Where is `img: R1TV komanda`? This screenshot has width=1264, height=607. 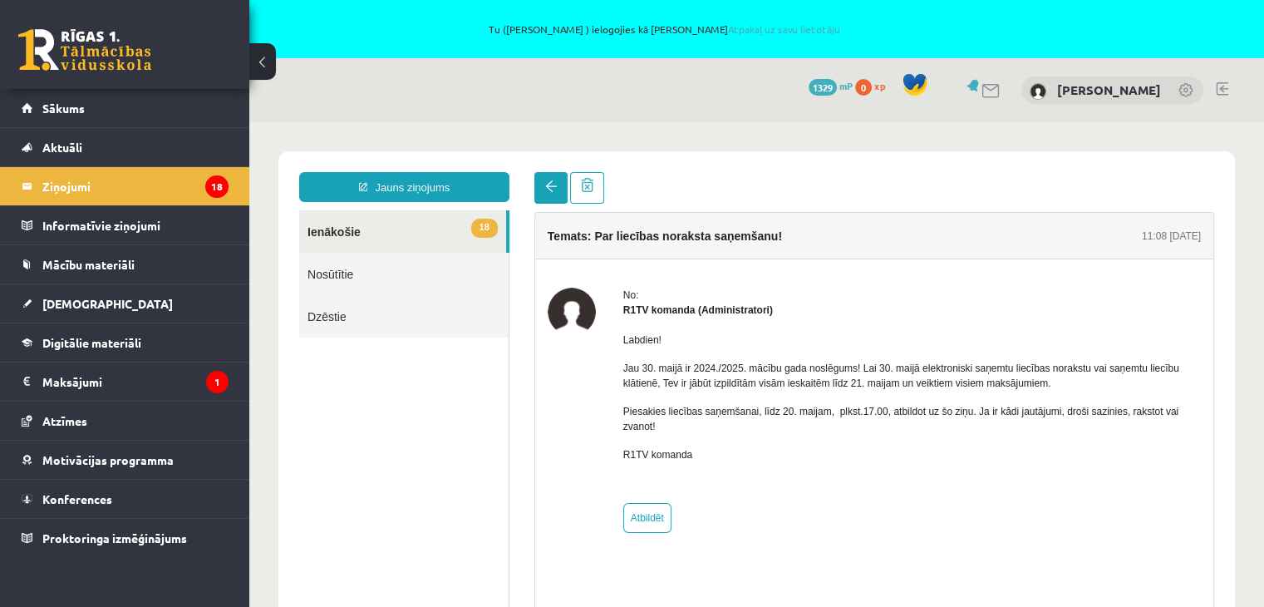 img: R1TV komanda is located at coordinates (323, 190).